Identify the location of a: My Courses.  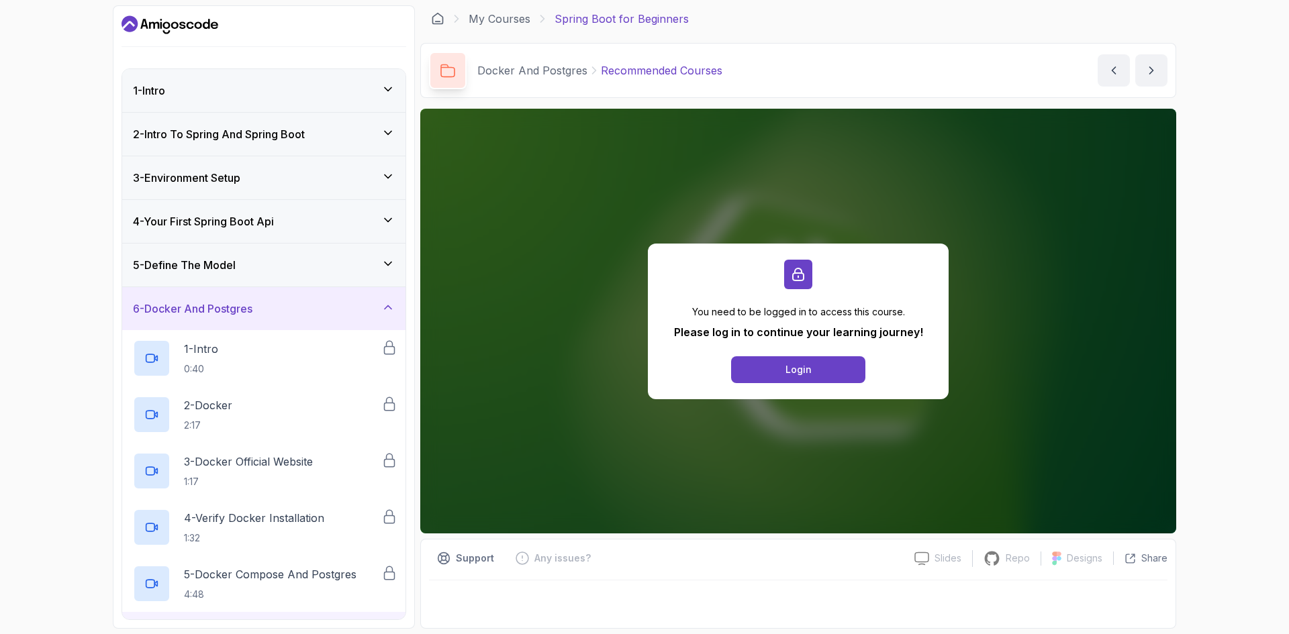
(500, 19).